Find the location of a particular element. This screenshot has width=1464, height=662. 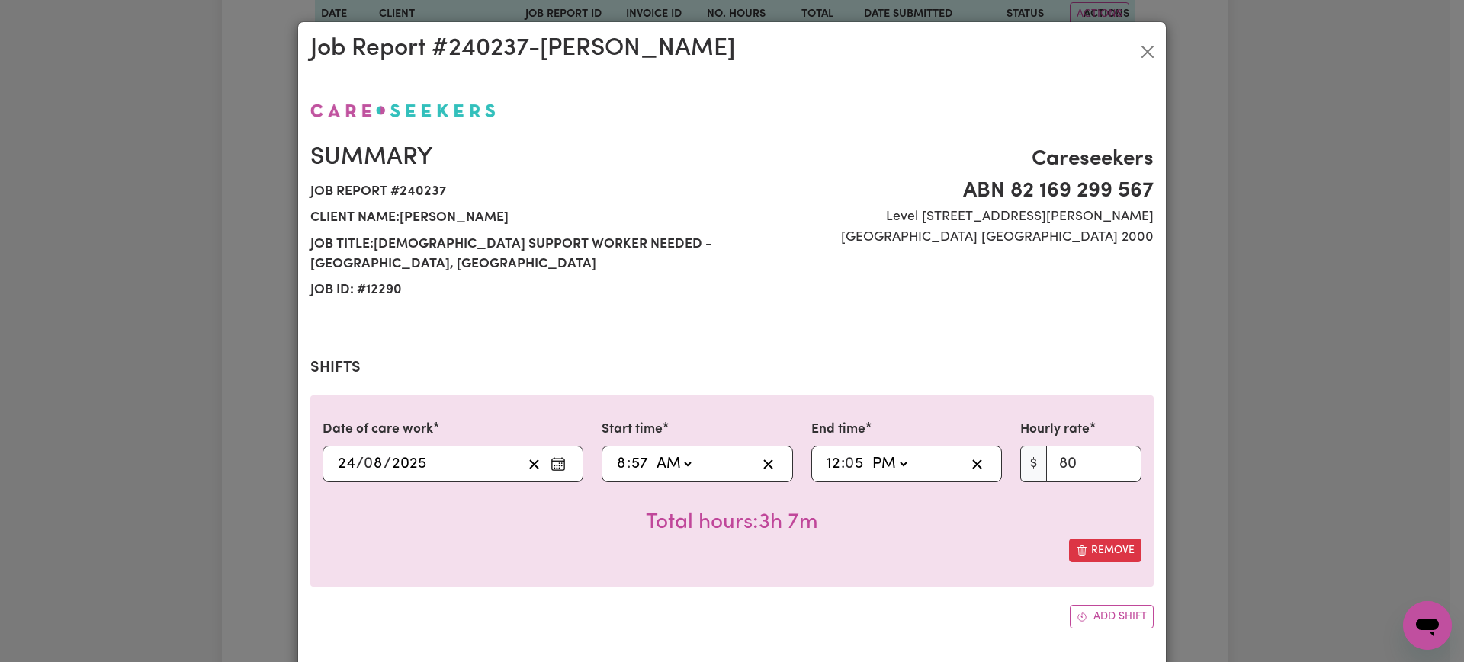

span: Total hours worked: 3 hours 7 minutes is located at coordinates (732, 523).